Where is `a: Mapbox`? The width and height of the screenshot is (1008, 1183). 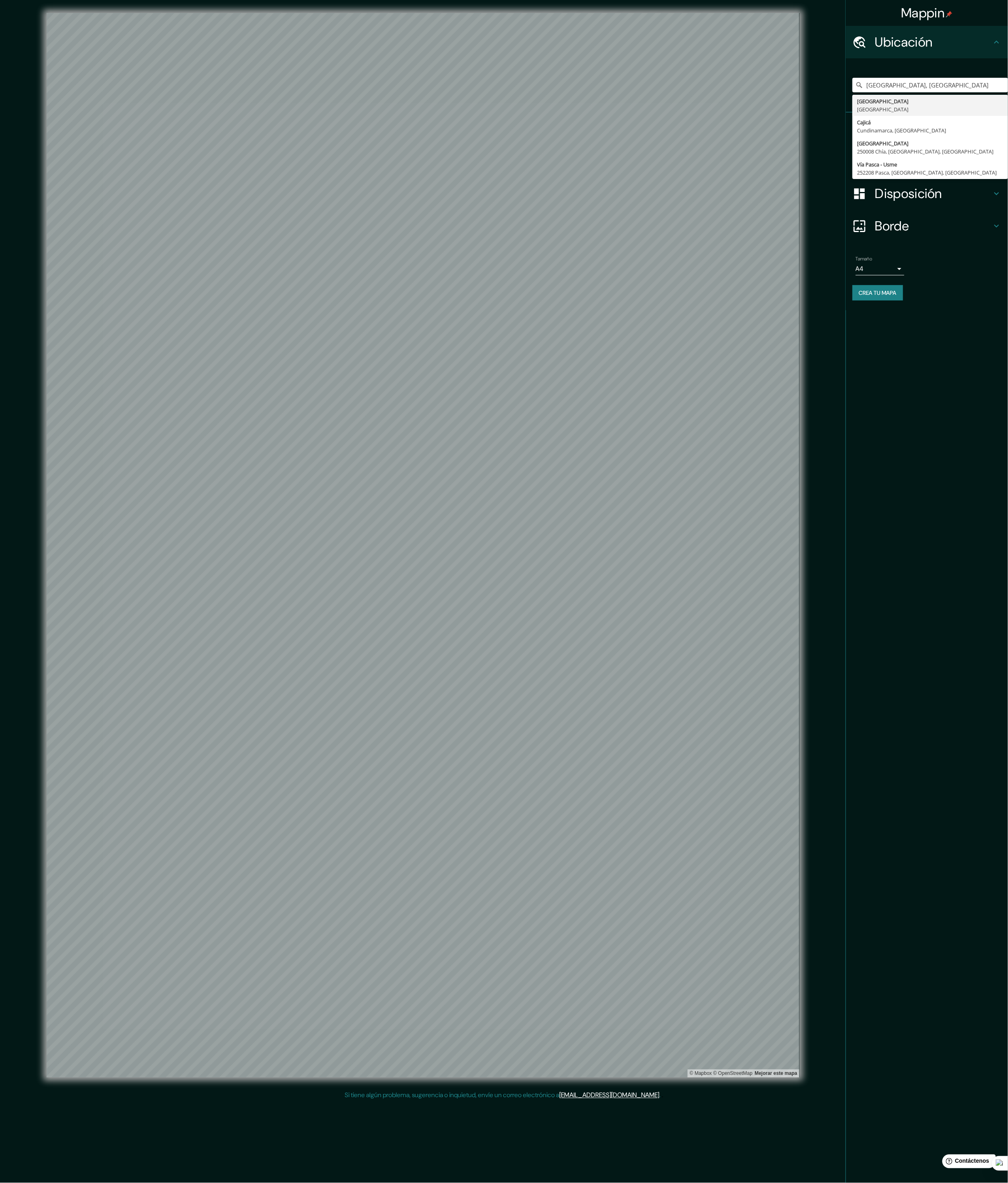
a: Mapbox is located at coordinates (700, 1074).